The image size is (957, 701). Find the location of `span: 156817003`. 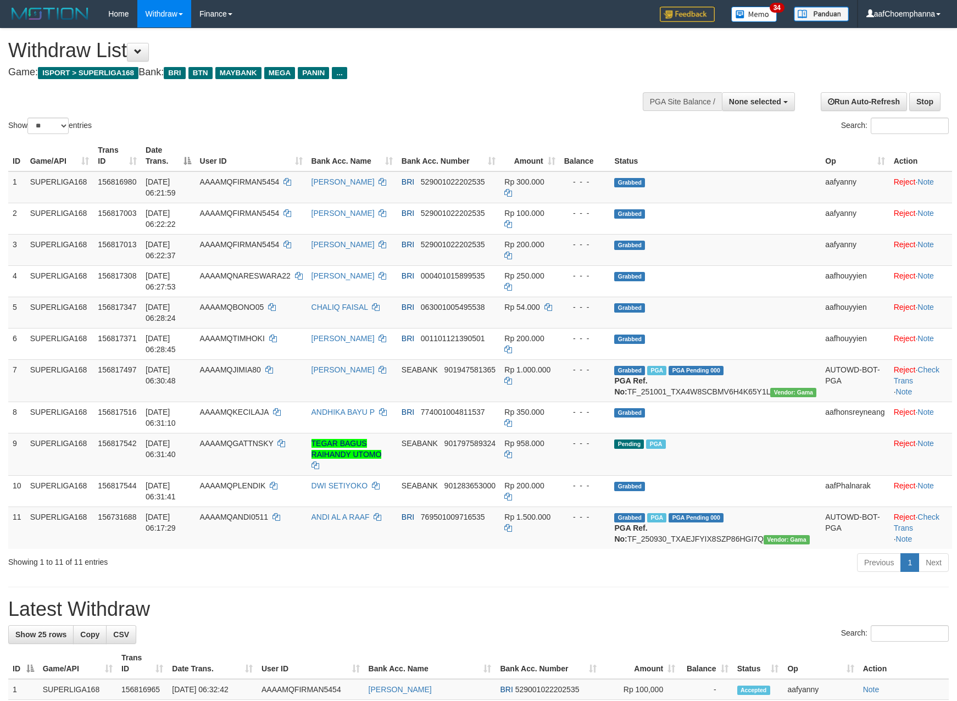

span: 156817003 is located at coordinates (117, 213).